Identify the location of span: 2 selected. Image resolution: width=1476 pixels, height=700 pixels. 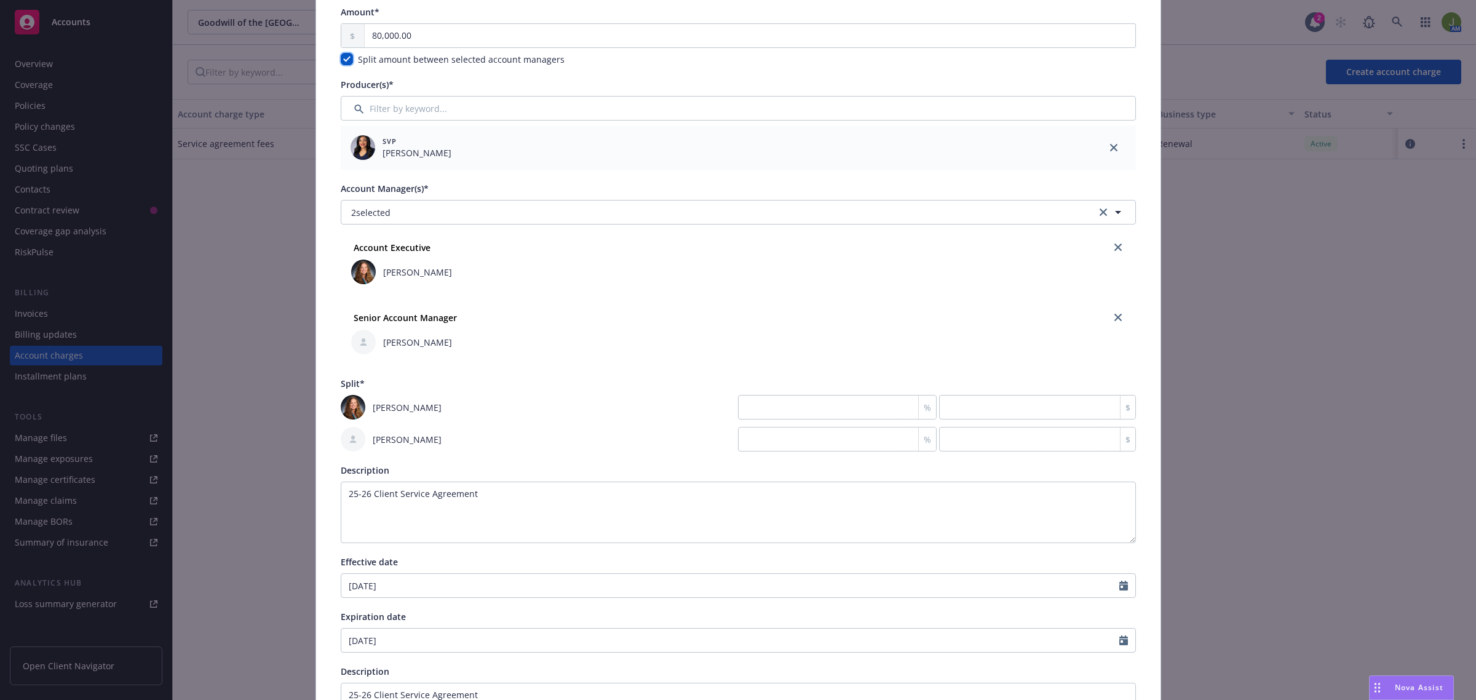
(371, 212).